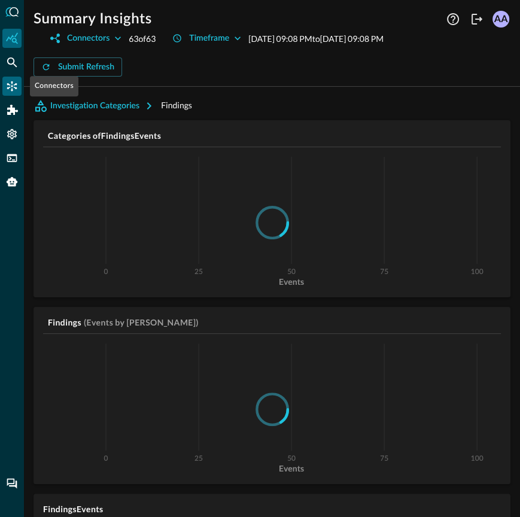  Describe the element at coordinates (12, 483) in the screenshot. I see `div: Chat` at that location.